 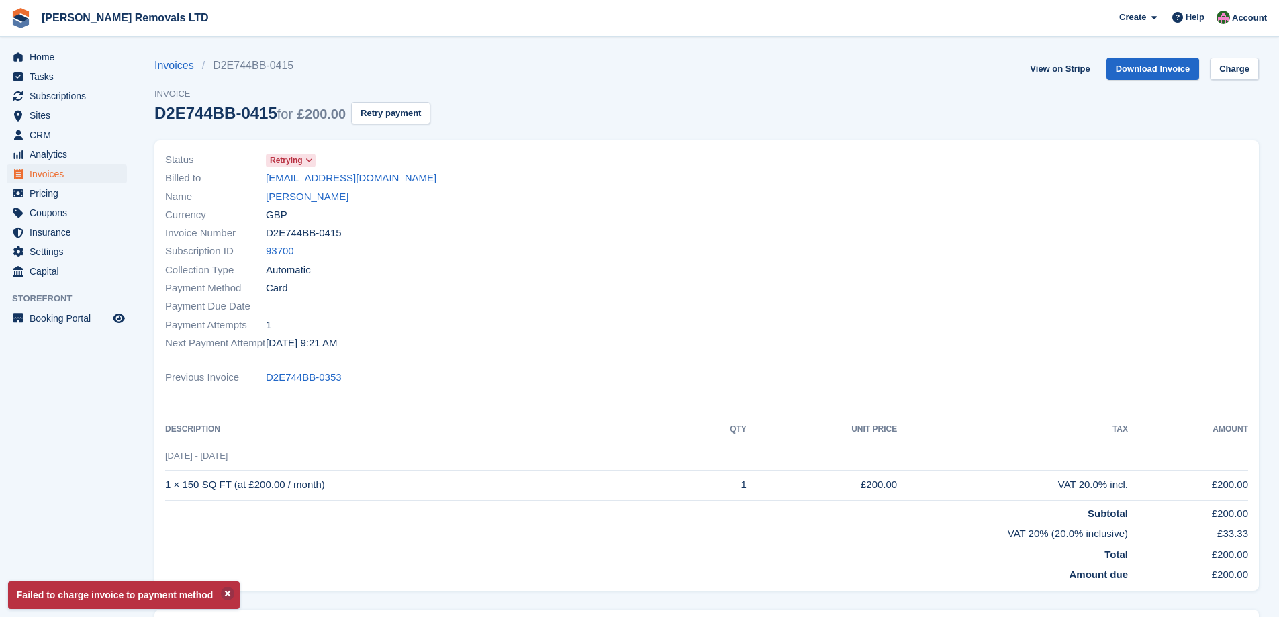 What do you see at coordinates (1249, 18) in the screenshot?
I see `span: Account` at bounding box center [1249, 18].